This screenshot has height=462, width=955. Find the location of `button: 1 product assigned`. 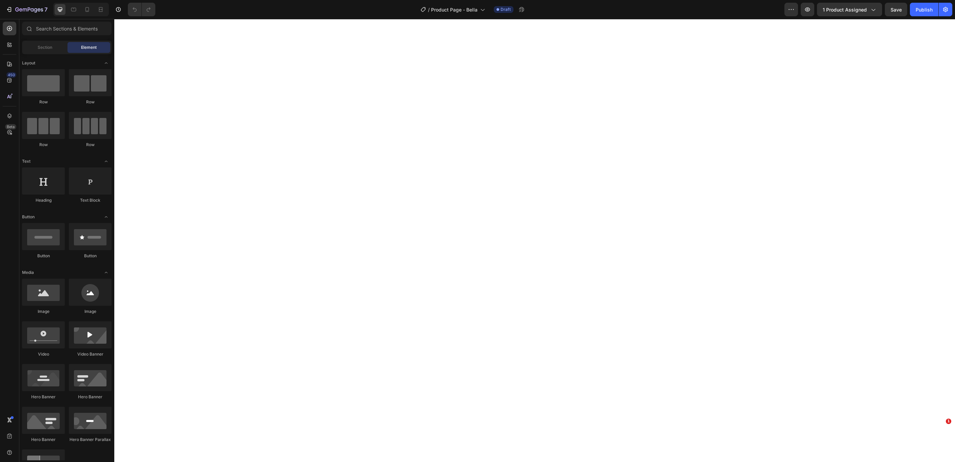

button: 1 product assigned is located at coordinates (850, 9).